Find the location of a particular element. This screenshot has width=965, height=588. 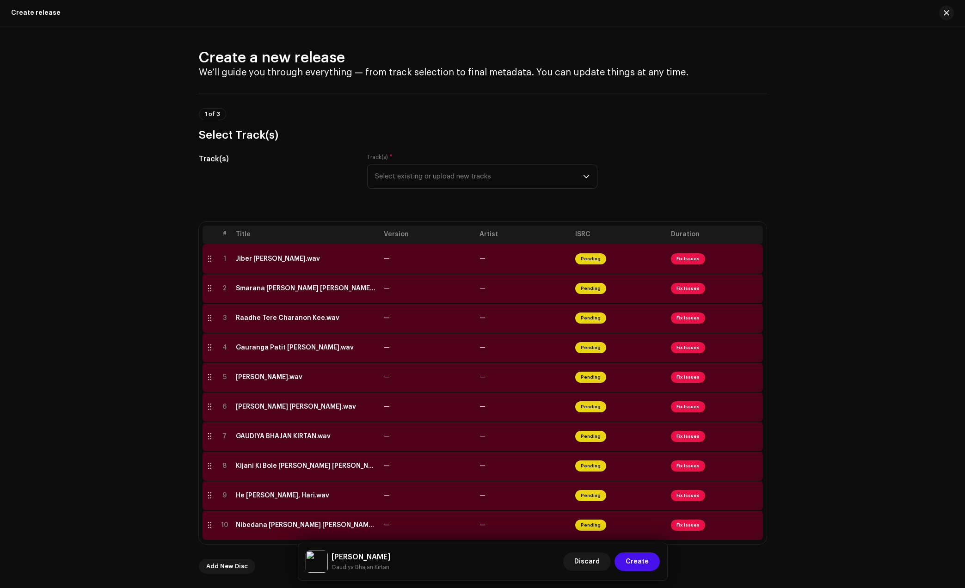

div: dropdown trigger is located at coordinates (586, 177).